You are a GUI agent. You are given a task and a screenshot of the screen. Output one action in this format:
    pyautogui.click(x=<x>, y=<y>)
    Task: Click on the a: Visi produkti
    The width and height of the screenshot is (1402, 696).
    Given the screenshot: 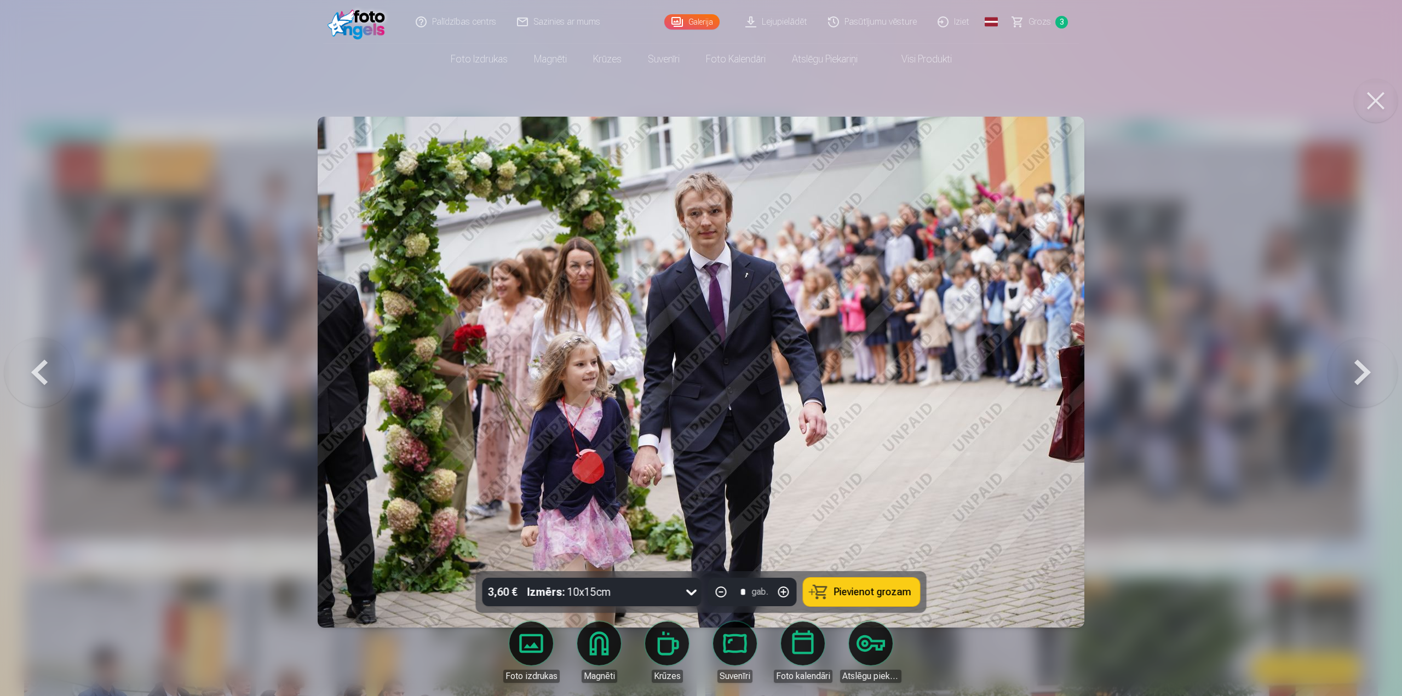 What is the action you would take?
    pyautogui.click(x=918, y=59)
    